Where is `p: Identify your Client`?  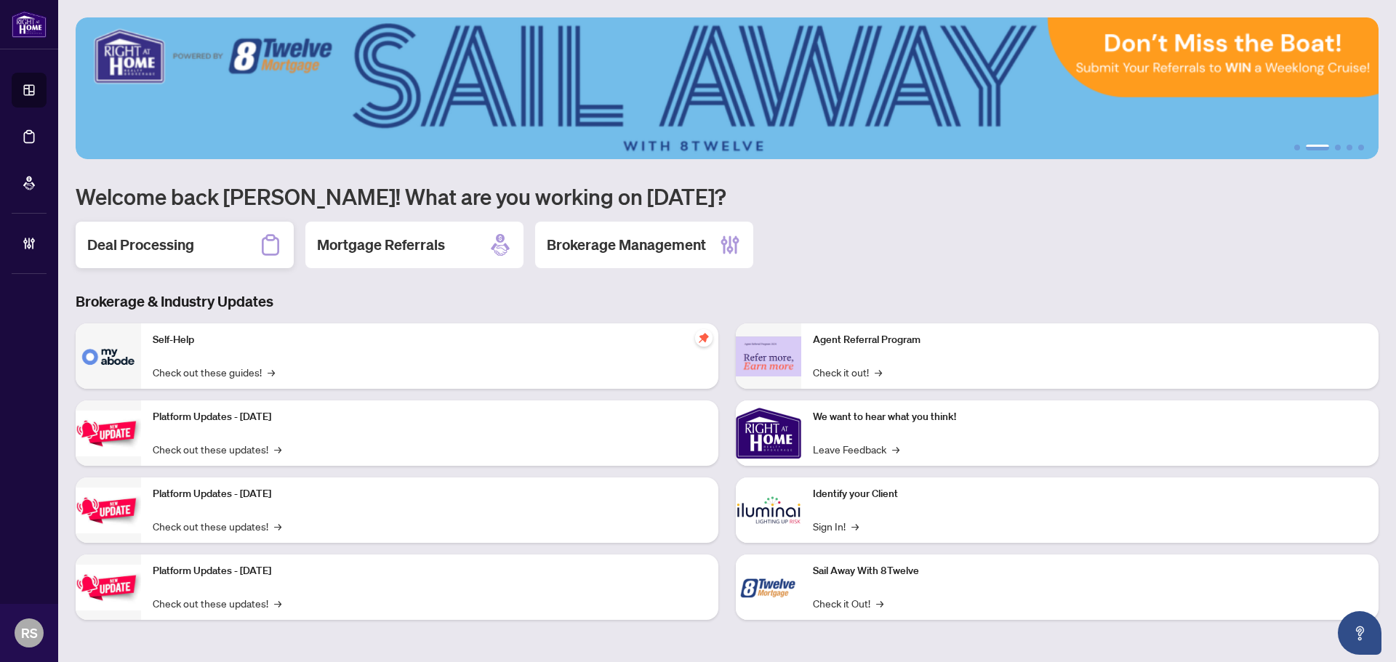 p: Identify your Client is located at coordinates (1090, 494).